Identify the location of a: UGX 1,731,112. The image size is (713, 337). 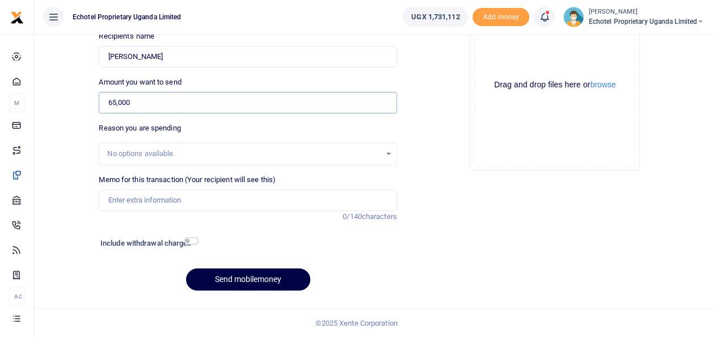
(435, 17).